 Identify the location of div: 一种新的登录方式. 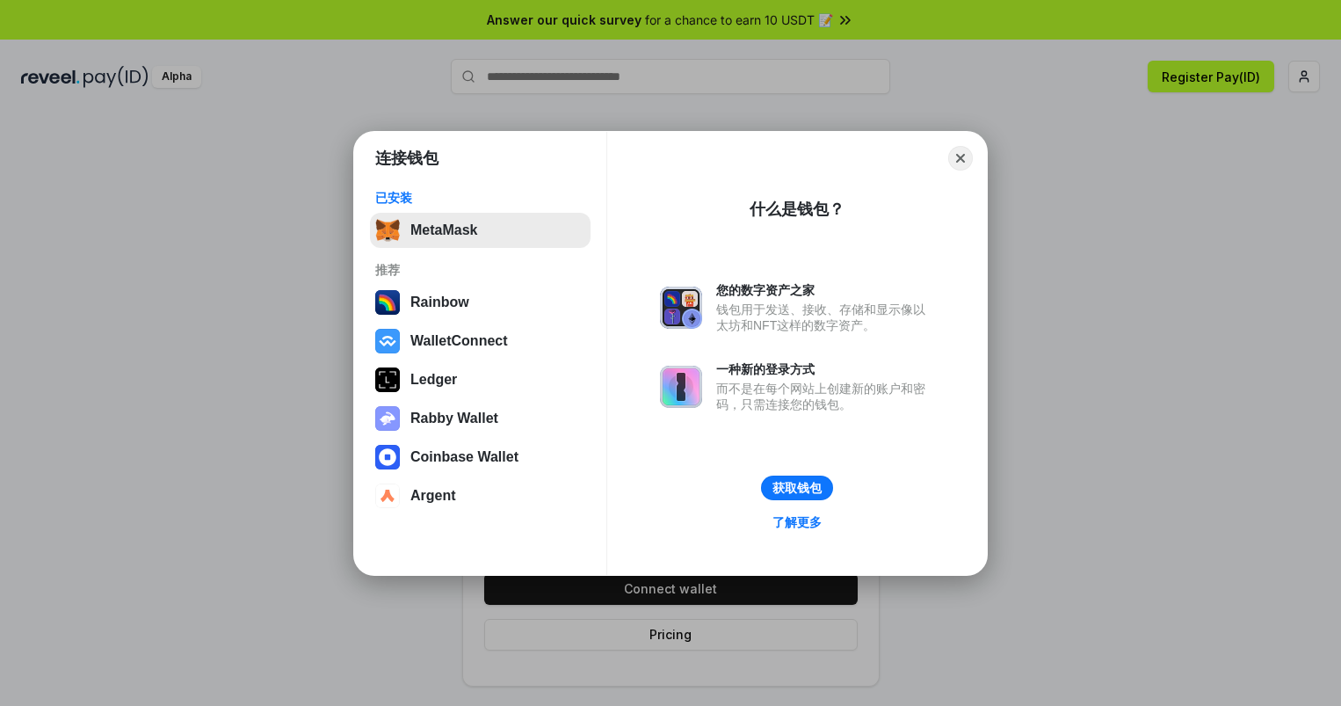
(825, 369).